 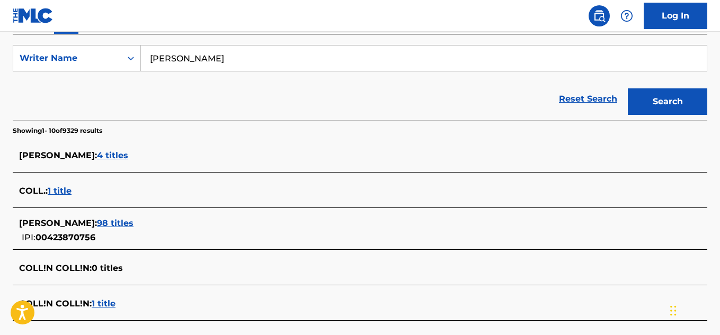 What do you see at coordinates (588, 99) in the screenshot?
I see `a: Reset Search` at bounding box center [588, 99].